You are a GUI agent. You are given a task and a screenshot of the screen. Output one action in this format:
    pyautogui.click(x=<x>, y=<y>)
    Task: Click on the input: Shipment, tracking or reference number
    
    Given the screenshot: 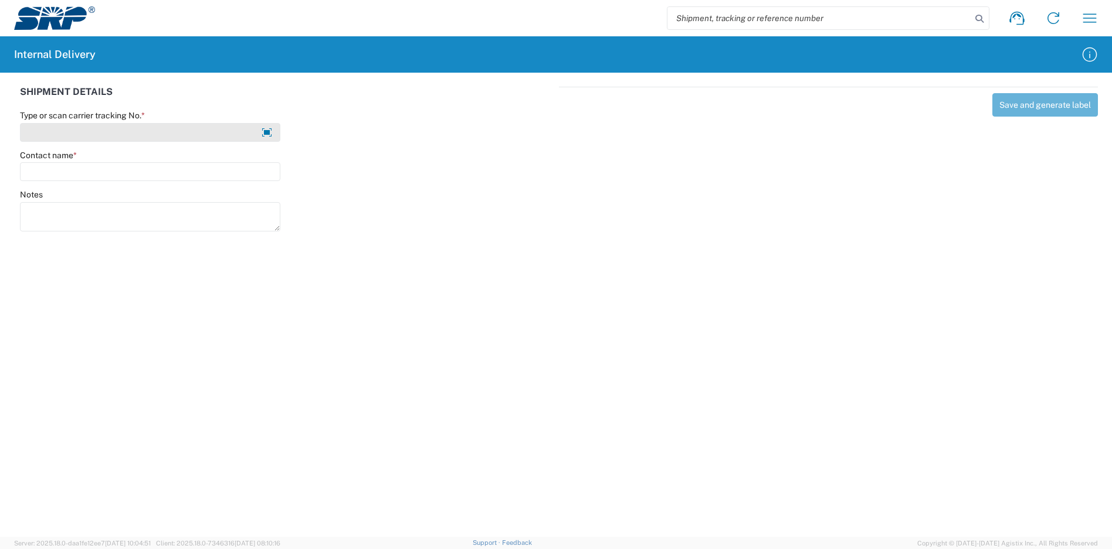 What is the action you would take?
    pyautogui.click(x=819, y=18)
    